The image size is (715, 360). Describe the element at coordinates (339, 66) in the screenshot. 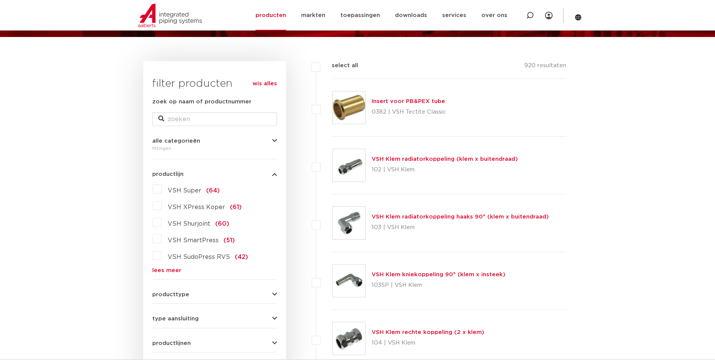

I see `label: select all` at that location.